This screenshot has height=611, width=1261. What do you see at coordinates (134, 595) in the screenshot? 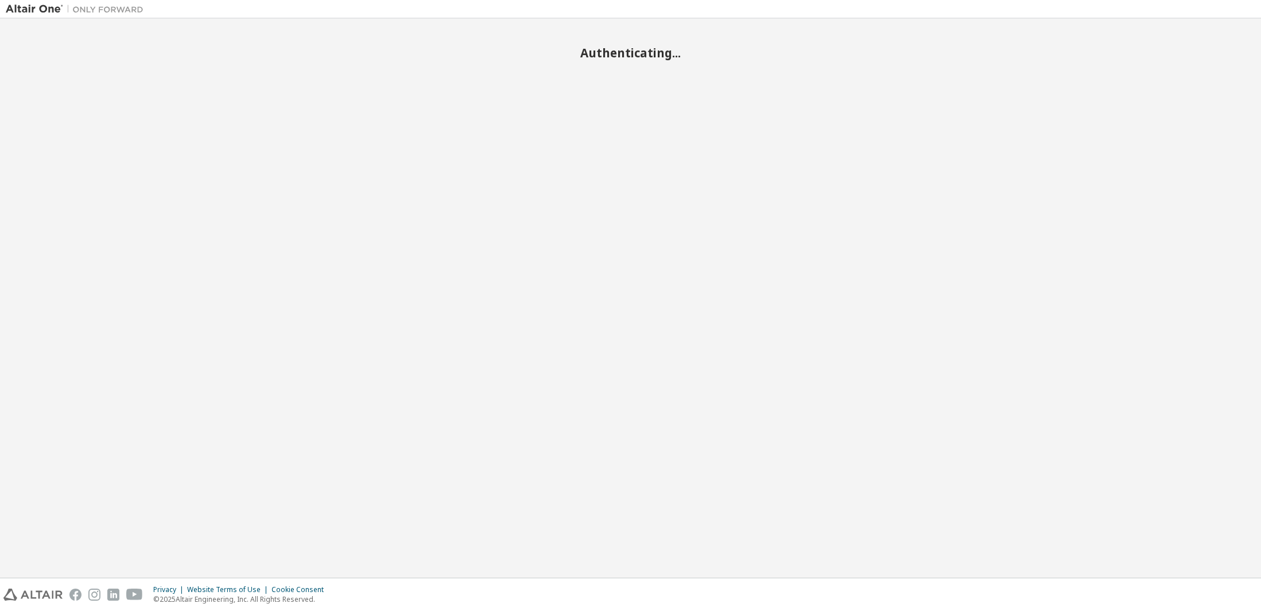
I see `img: youtube.svg` at bounding box center [134, 595].